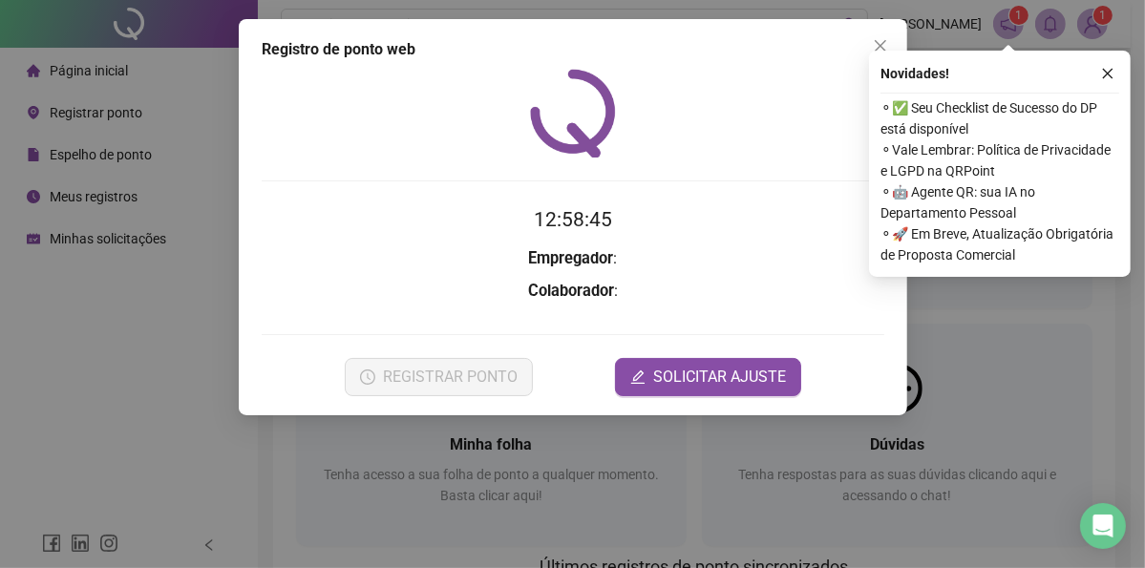  What do you see at coordinates (708, 377) in the screenshot?
I see `button: editSOLICITAR AJUSTE` at bounding box center [708, 377].